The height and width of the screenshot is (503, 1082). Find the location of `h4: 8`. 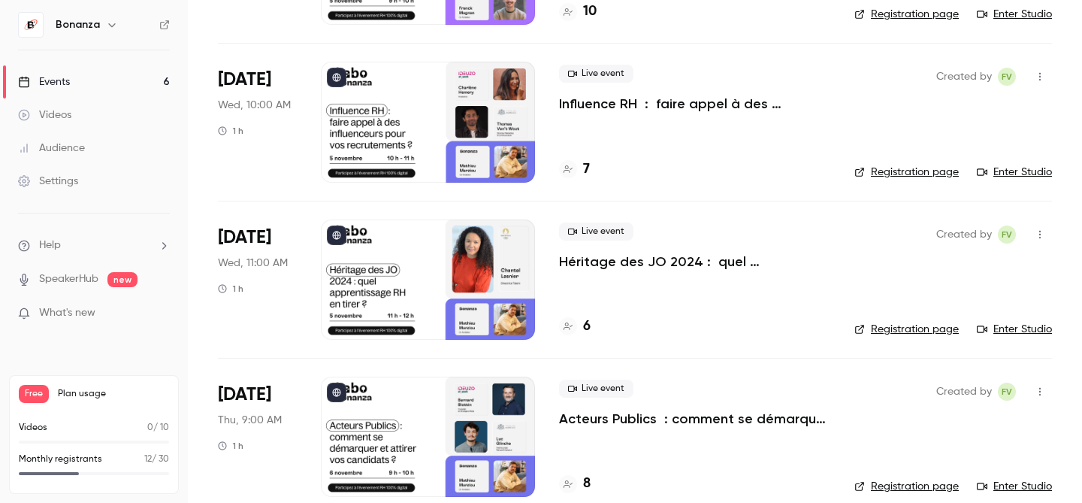

h4: 8 is located at coordinates (587, 483).